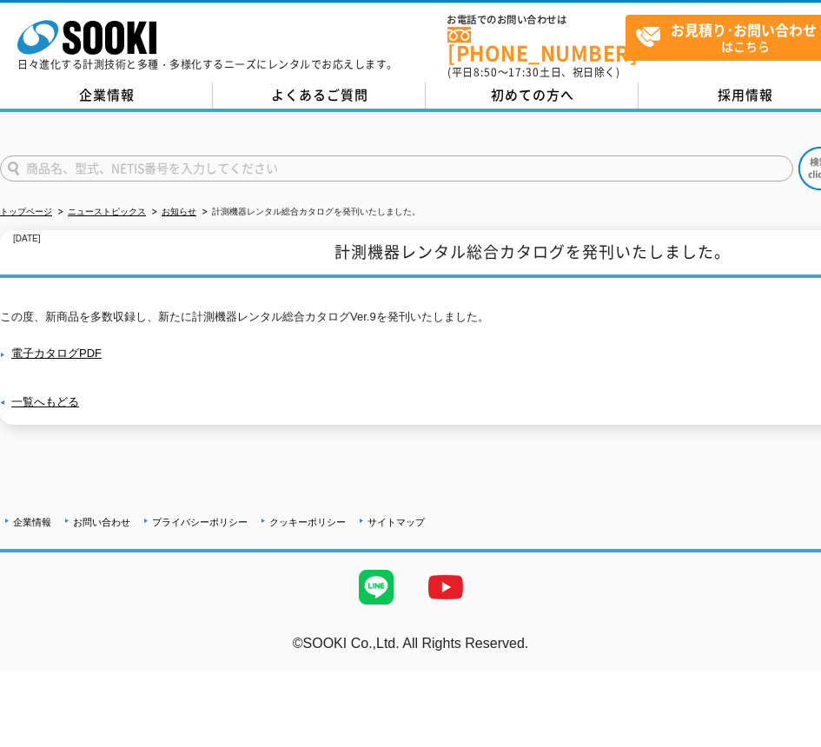  What do you see at coordinates (536, 20) in the screenshot?
I see `span: お電話でのお問い合わせは` at bounding box center [536, 20].